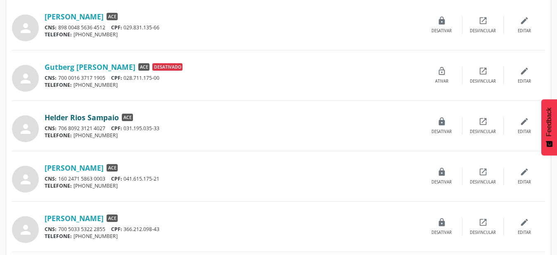 The height and width of the screenshot is (255, 557). What do you see at coordinates (233, 178) in the screenshot?
I see `div: 160 2471 5863 0003 041.615.175-21` at bounding box center [233, 178].